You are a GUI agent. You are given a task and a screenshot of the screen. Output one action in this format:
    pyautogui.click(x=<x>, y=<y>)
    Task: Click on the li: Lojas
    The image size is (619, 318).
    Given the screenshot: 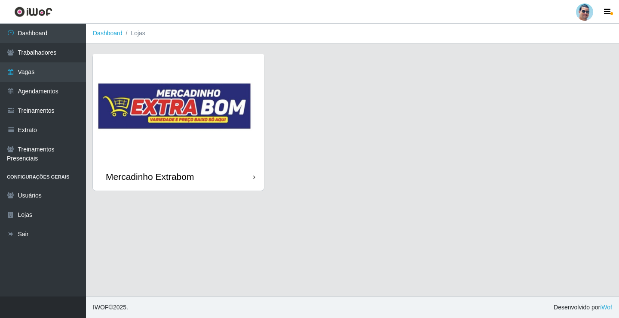 What is the action you would take?
    pyautogui.click(x=134, y=33)
    